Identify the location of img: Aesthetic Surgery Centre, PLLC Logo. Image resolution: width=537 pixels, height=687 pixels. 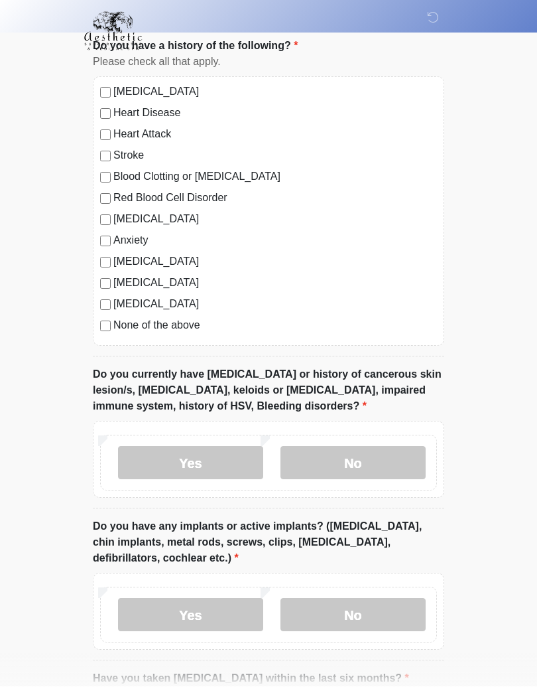
(113, 31).